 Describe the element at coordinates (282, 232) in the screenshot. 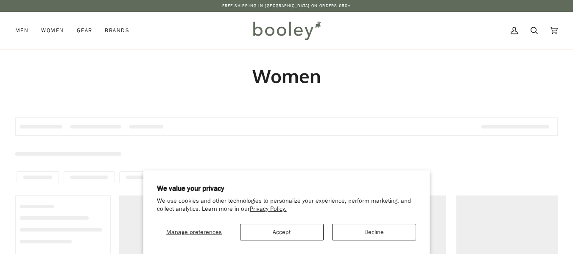

I see `button: Accept` at that location.